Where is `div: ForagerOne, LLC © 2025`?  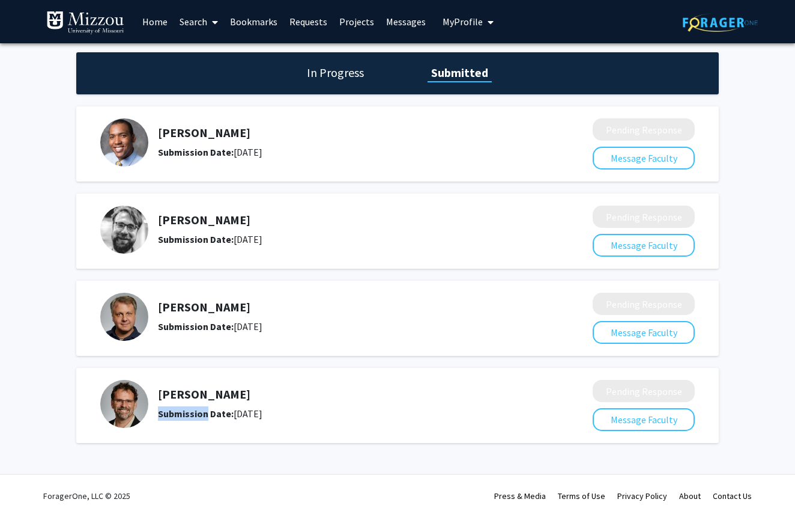 div: ForagerOne, LLC © 2025 is located at coordinates (86, 496).